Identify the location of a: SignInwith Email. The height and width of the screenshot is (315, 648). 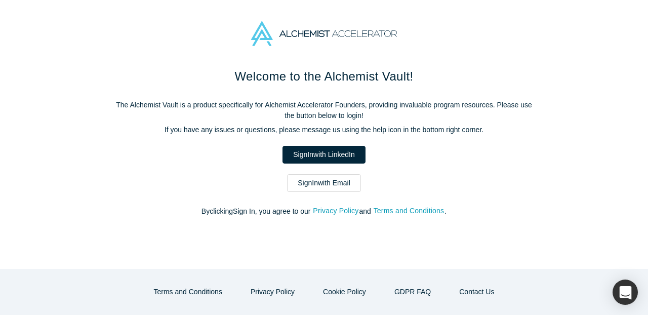
(324, 183).